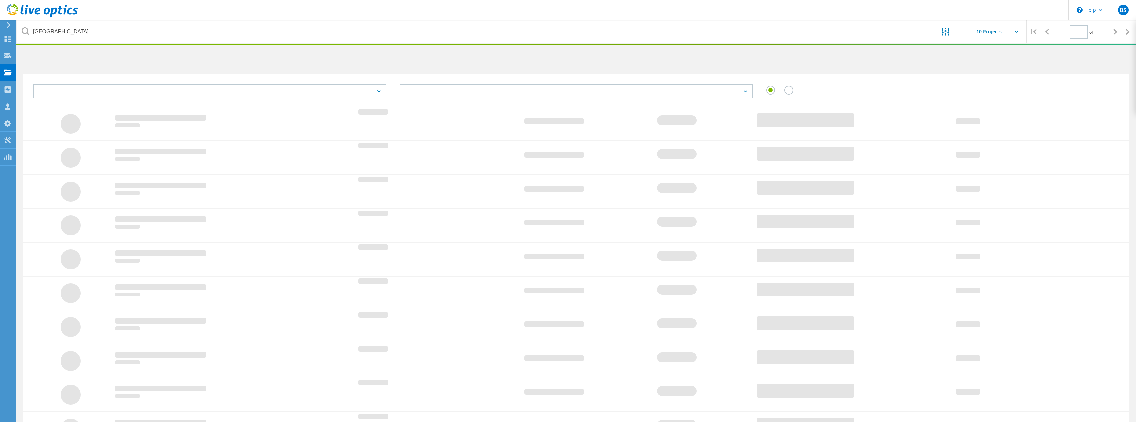 Image resolution: width=1136 pixels, height=422 pixels. I want to click on span: BS, so click(1123, 10).